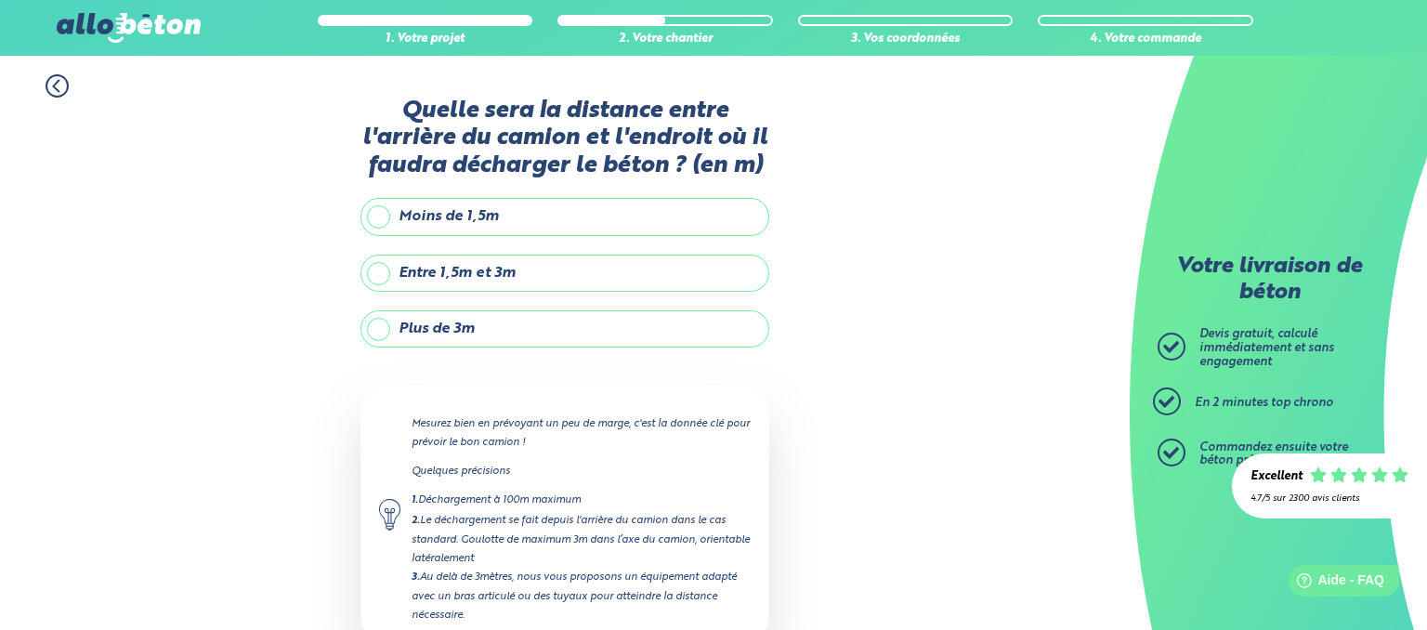 The width and height of the screenshot is (1427, 630). I want to click on span: Commandez ensuite votre béton prêt à l'emploi, so click(1274, 454).